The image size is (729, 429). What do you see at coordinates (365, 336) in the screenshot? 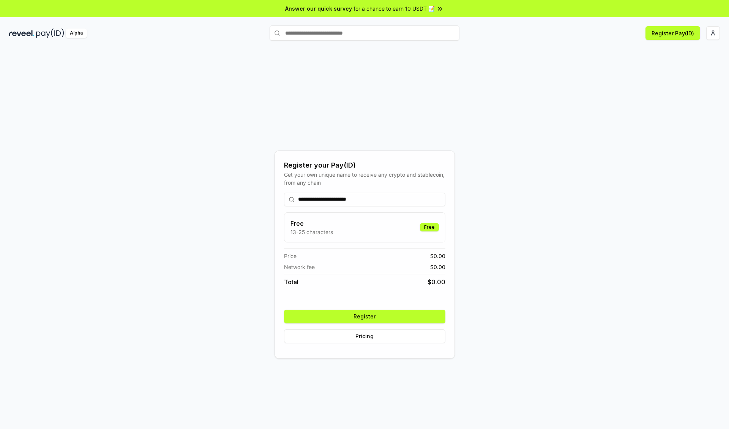
I see `button: Pricing` at bounding box center [365, 336].